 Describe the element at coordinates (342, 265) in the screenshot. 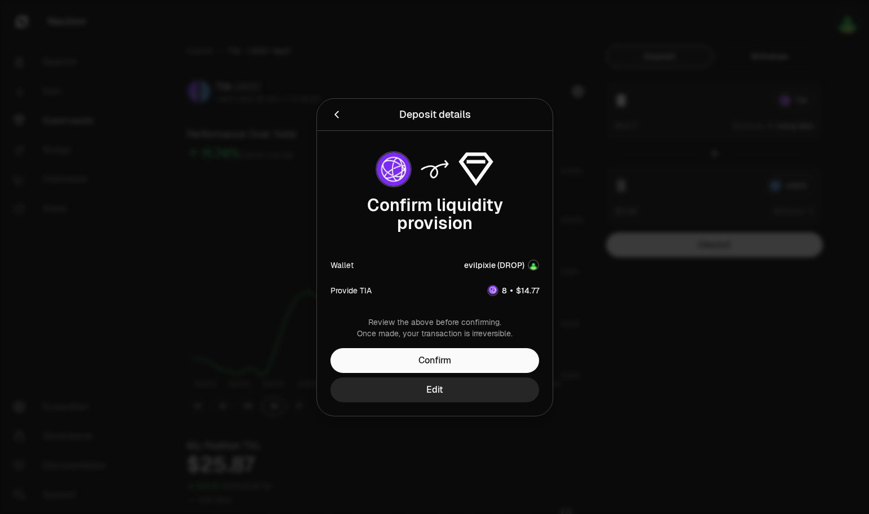

I see `div: Wallet` at that location.